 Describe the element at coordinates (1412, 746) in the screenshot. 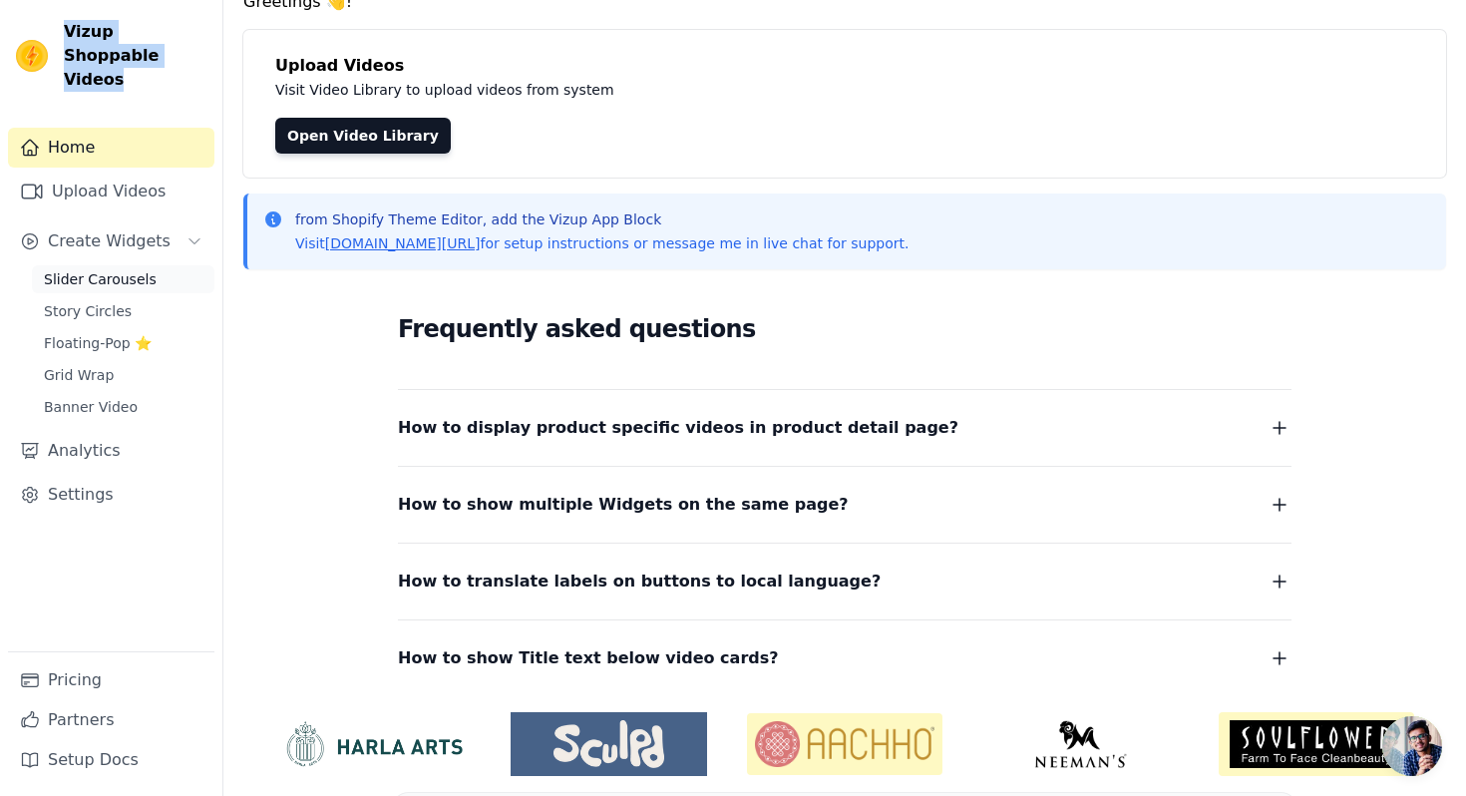

I see `div: Open chat` at that location.